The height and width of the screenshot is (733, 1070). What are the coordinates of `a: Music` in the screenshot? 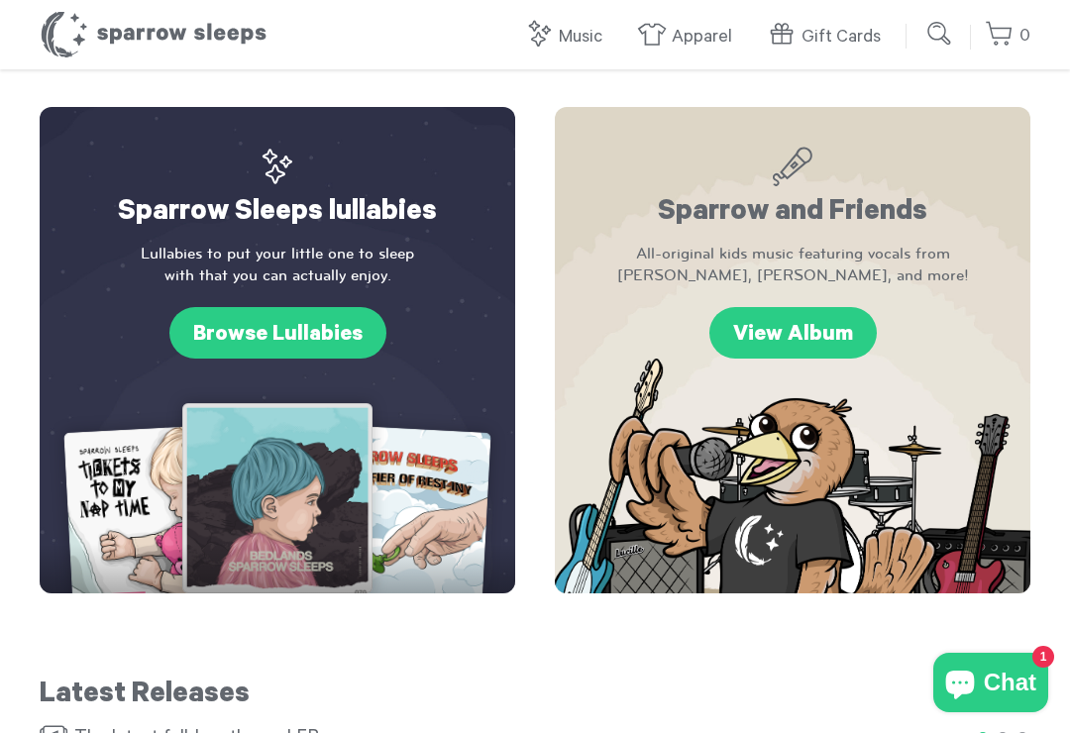 It's located at (568, 37).